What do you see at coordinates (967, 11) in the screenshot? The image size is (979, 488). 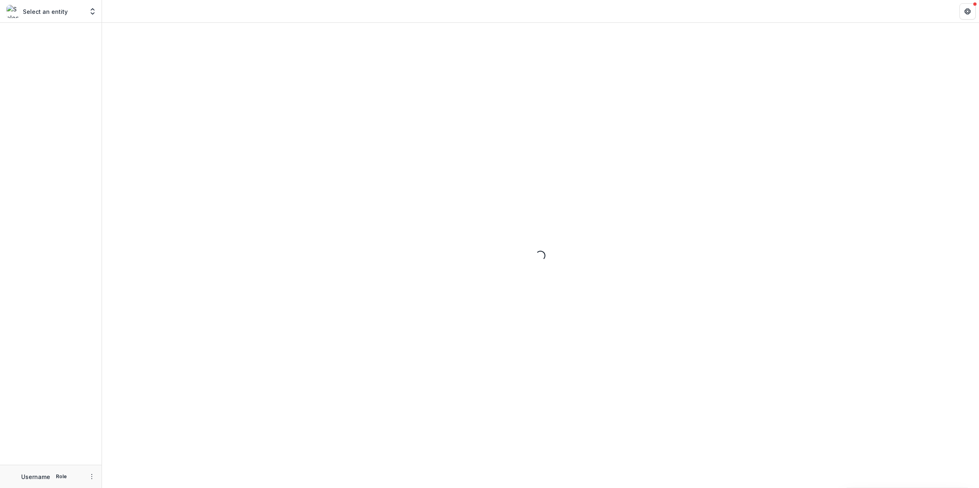 I see `button: Get Help` at bounding box center [967, 11].